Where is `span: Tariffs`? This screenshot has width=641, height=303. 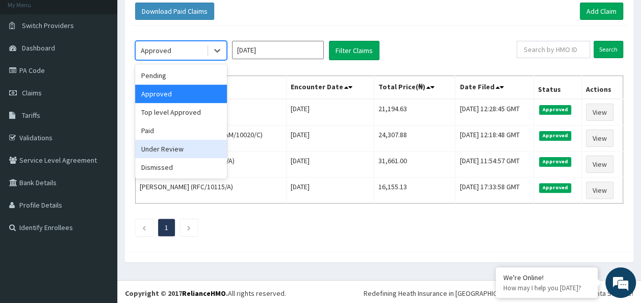
span: Tariffs is located at coordinates (31, 115).